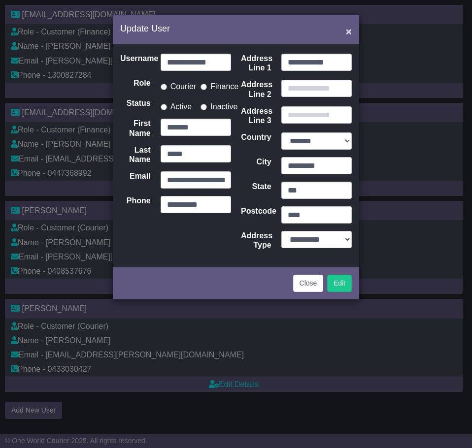  I want to click on label: Role, so click(135, 85).